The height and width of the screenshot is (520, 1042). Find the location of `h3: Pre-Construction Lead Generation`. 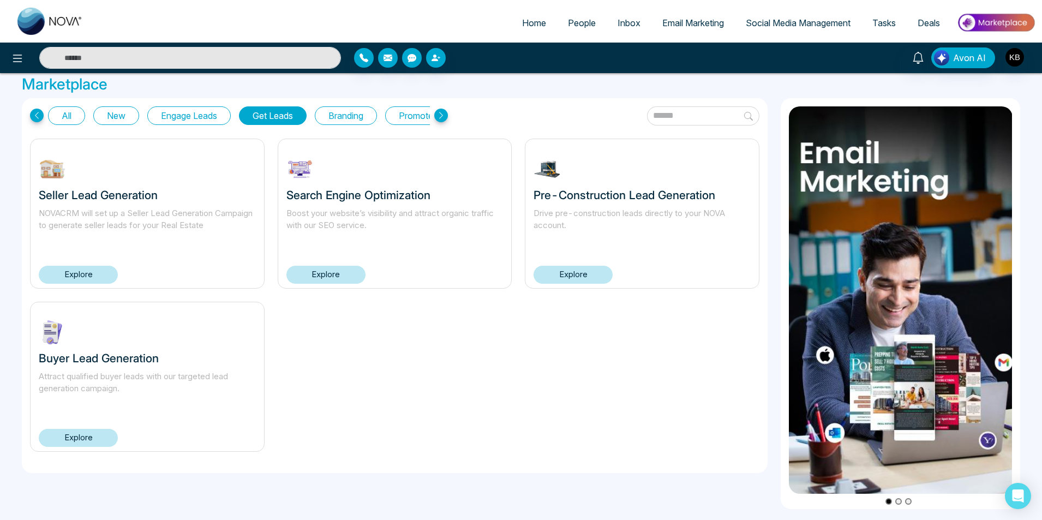

h3: Pre-Construction Lead Generation is located at coordinates (642, 195).